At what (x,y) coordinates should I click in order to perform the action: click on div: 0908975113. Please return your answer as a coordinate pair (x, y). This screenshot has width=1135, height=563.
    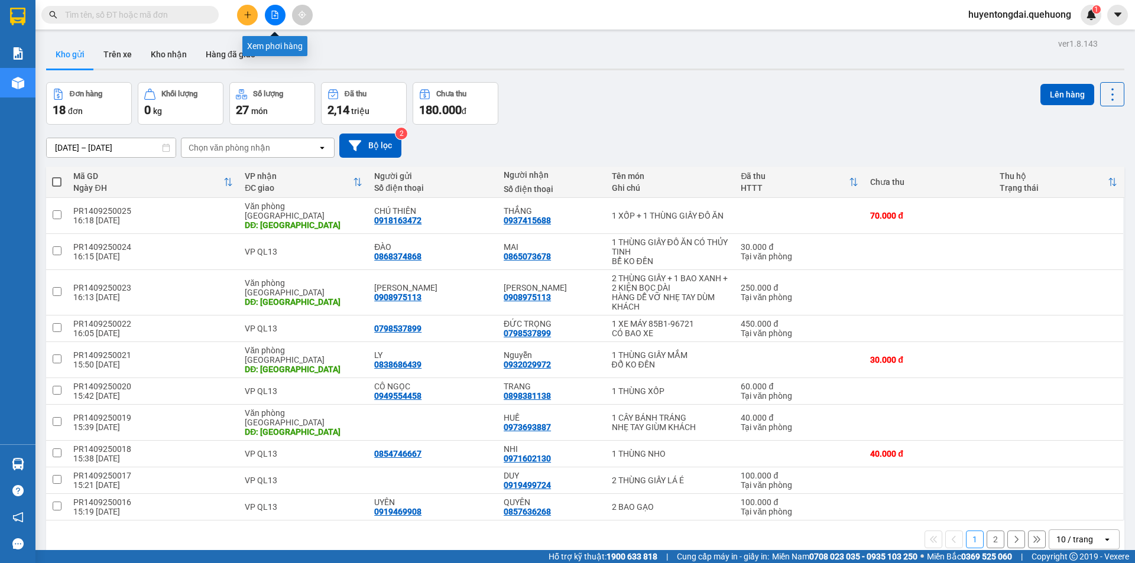
    Looking at the image, I should click on (398, 297).